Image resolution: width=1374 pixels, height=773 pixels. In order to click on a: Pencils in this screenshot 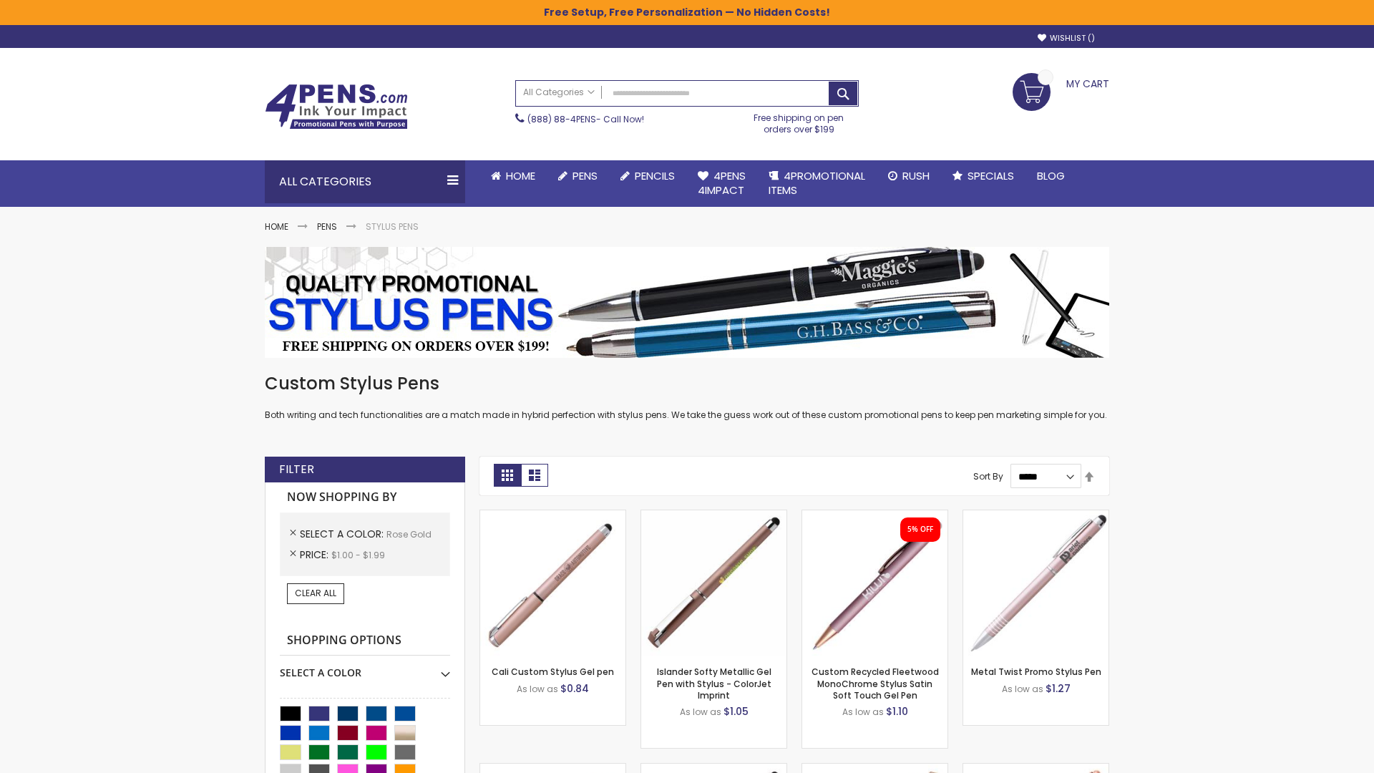, I will do `click(647, 176)`.